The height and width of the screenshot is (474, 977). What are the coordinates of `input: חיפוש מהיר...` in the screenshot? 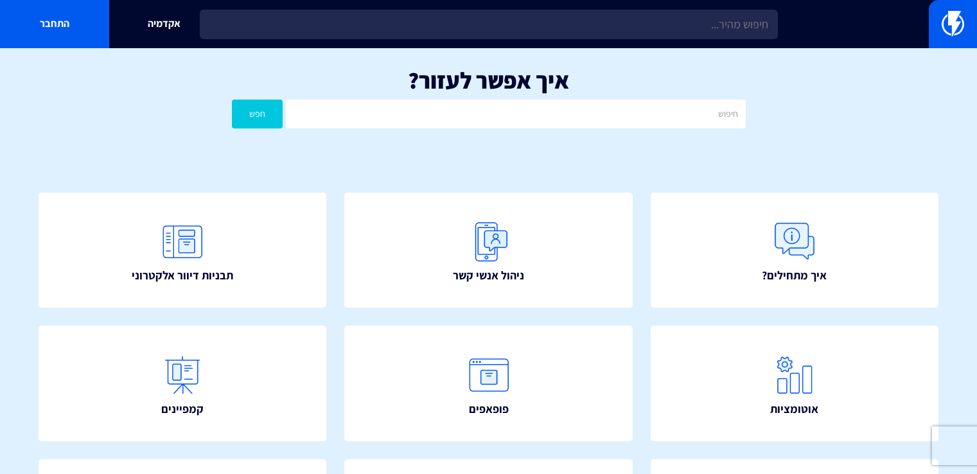 It's located at (489, 24).